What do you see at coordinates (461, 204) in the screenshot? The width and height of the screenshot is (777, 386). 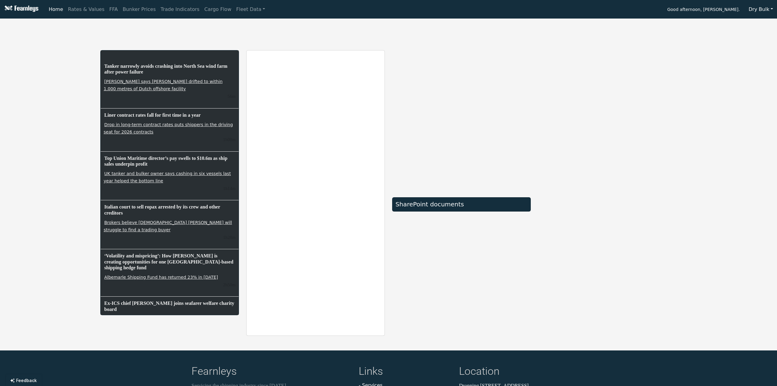 I see `div: SharePoint documents` at bounding box center [461, 204].